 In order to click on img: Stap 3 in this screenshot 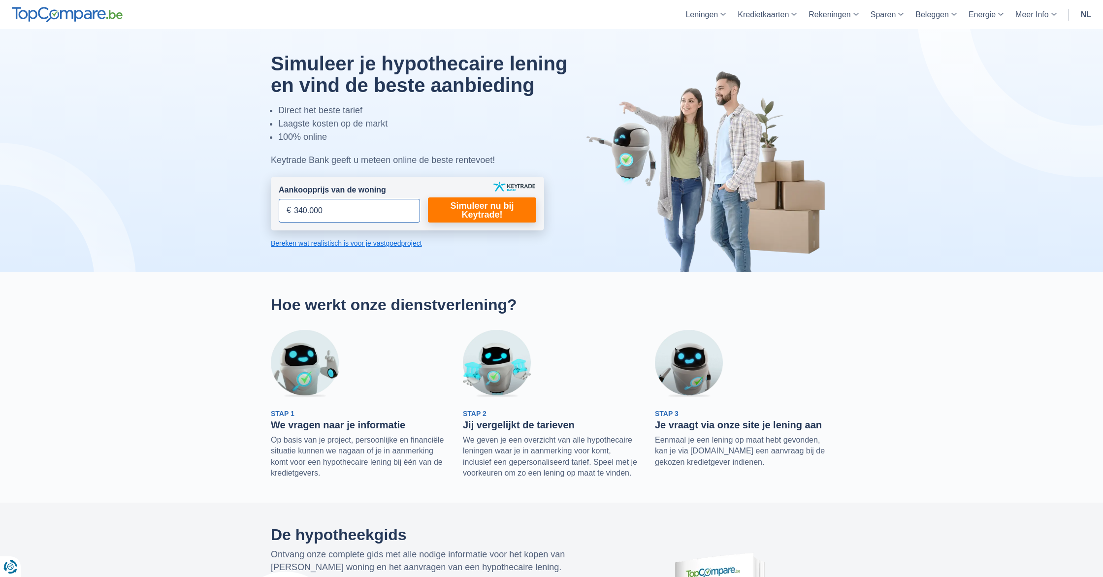, I will do `click(689, 364)`.